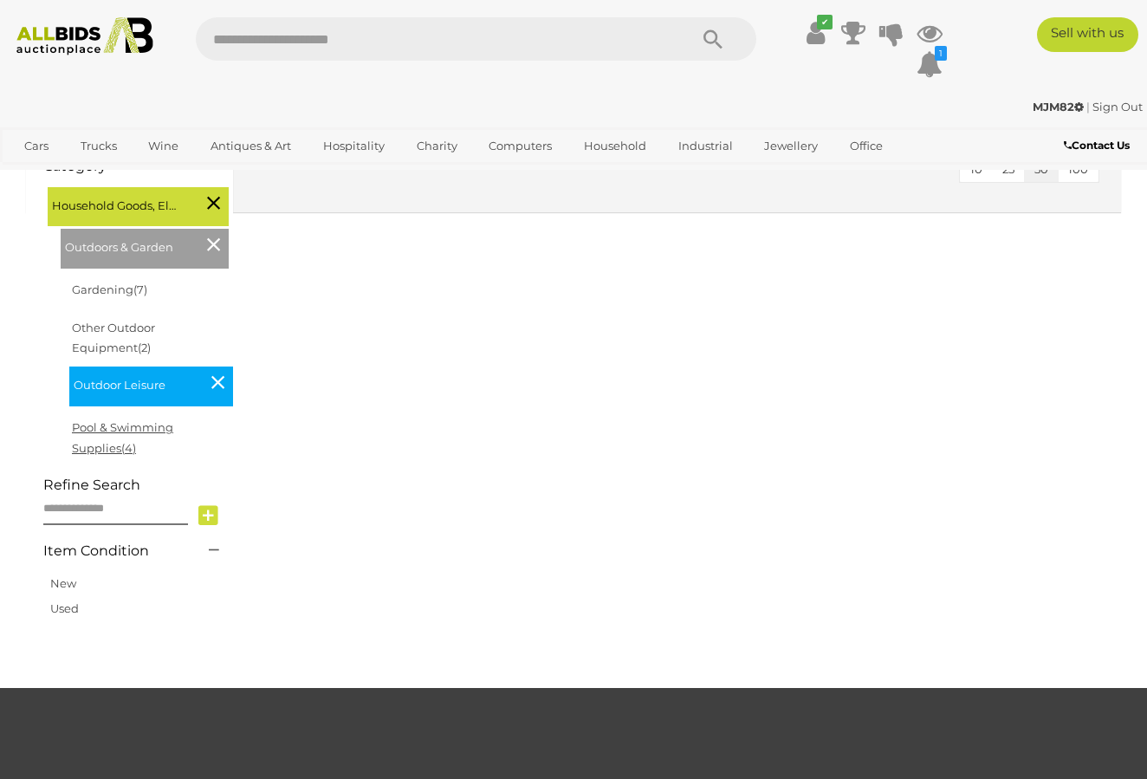  I want to click on span: (7), so click(140, 289).